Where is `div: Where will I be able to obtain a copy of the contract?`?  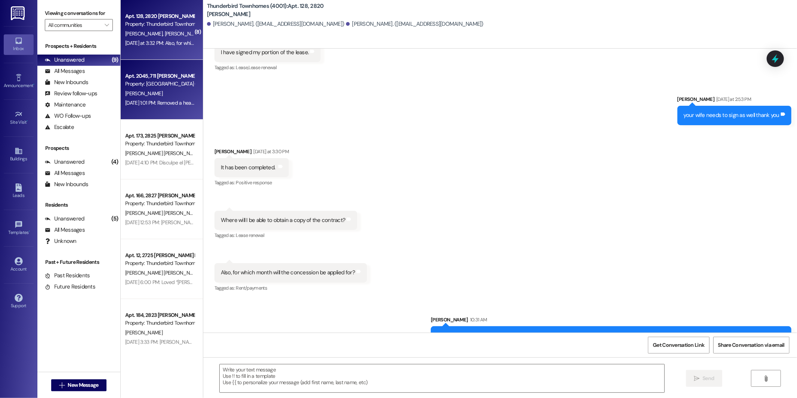
div: Where will I be able to obtain a copy of the contract? is located at coordinates (283, 220).